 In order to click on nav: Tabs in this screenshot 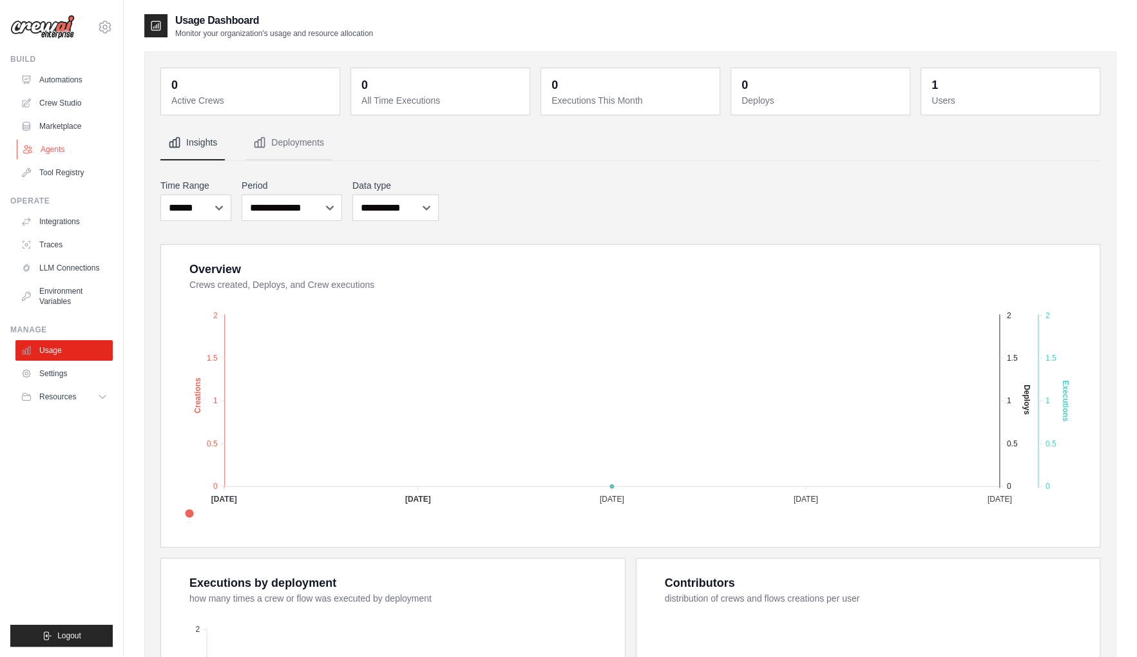, I will do `click(630, 143)`.